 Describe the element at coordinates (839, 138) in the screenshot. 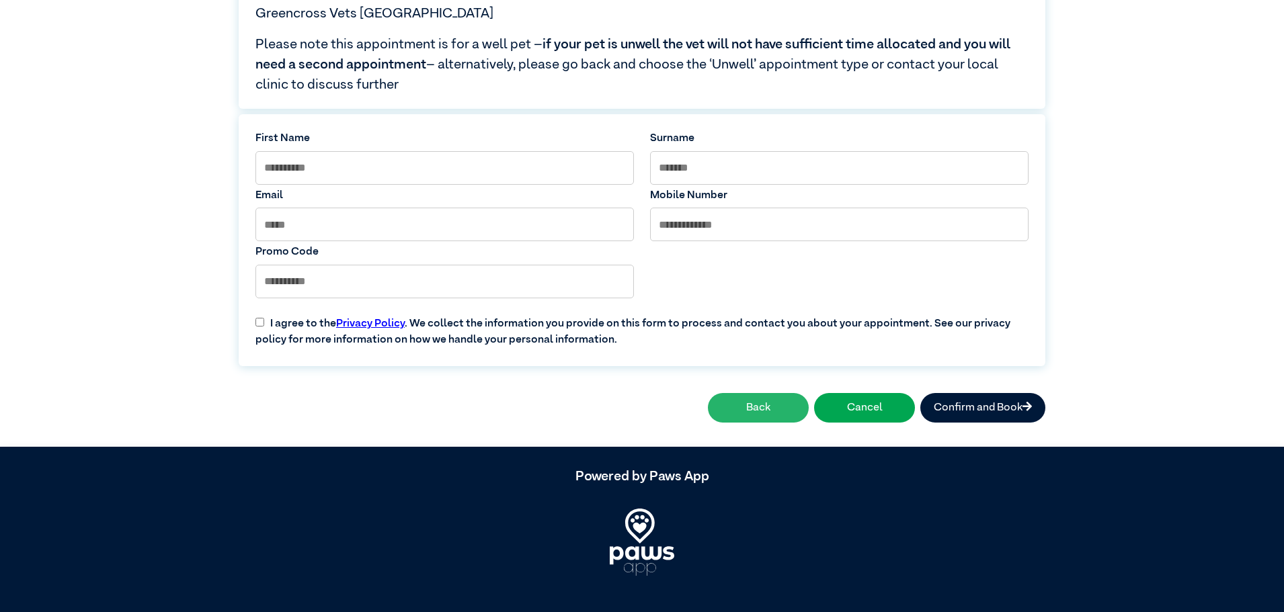

I see `label: Surname` at that location.